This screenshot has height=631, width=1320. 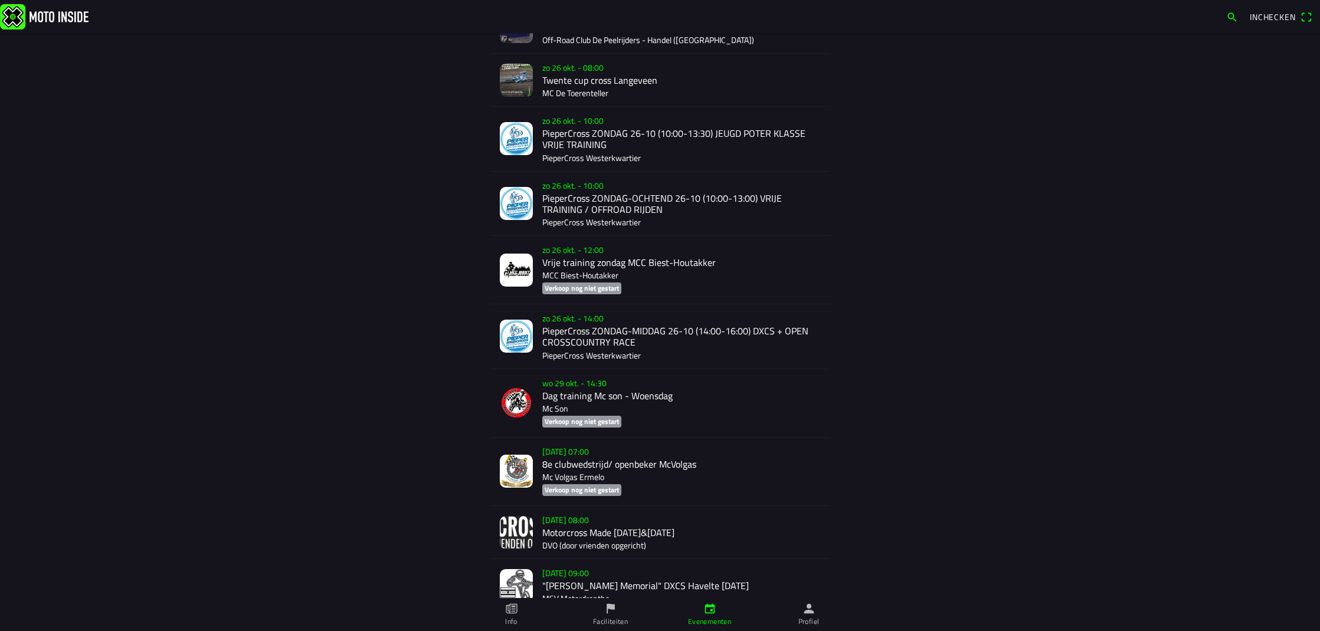 I want to click on a: zo 26 okt. - 10:00PieperCross ZONDAG 26-10 (10:00-13:30) JEUGD POTER KLASSE VRIJE TRAININGPieperC..., so click(x=660, y=139).